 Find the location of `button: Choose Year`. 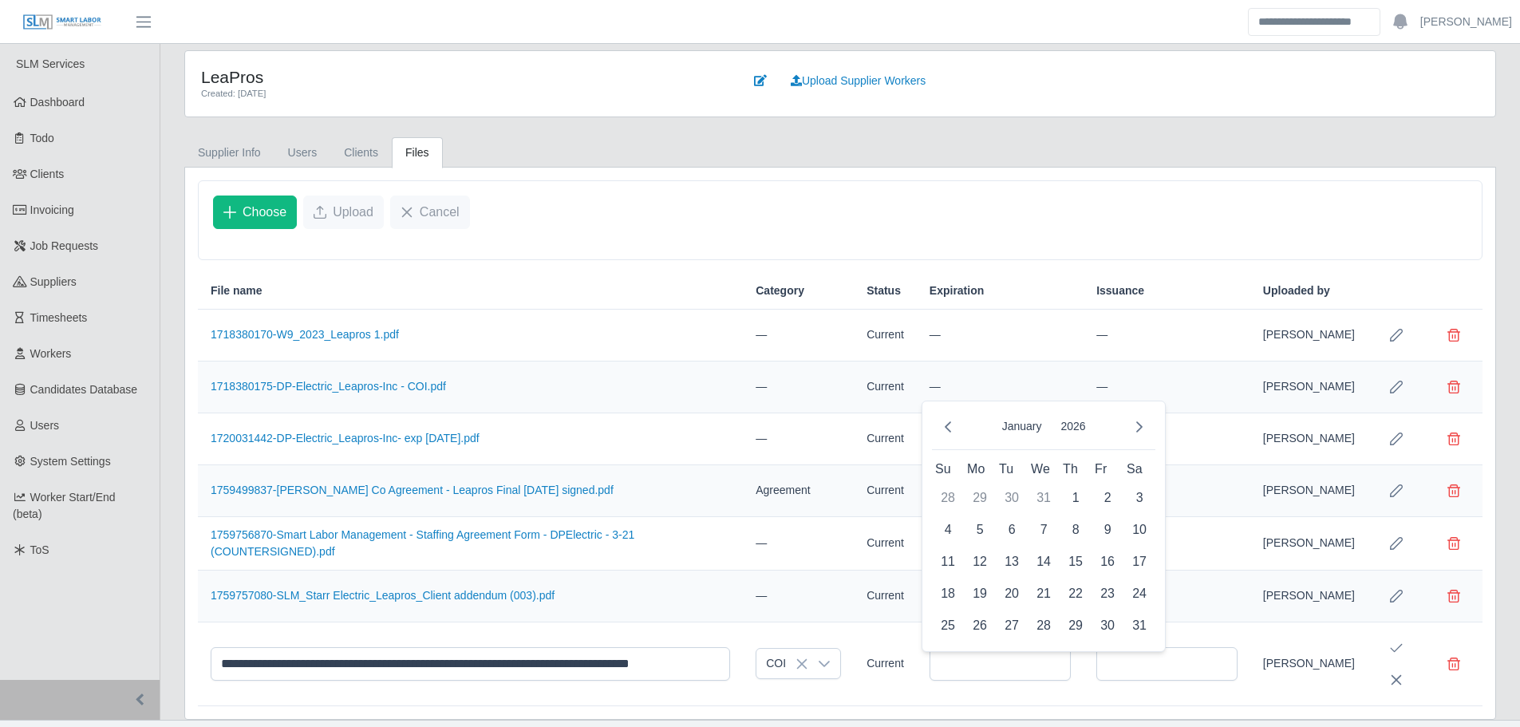

button: Choose Year is located at coordinates (1072, 426).